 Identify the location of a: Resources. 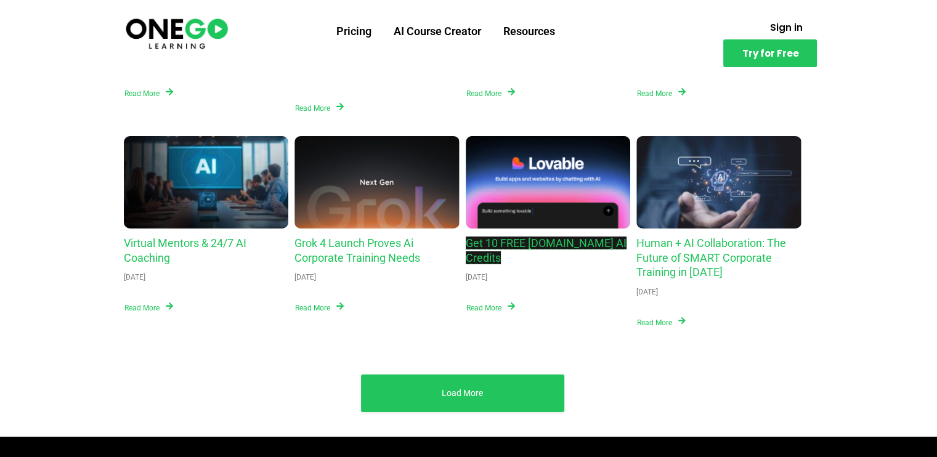
(529, 31).